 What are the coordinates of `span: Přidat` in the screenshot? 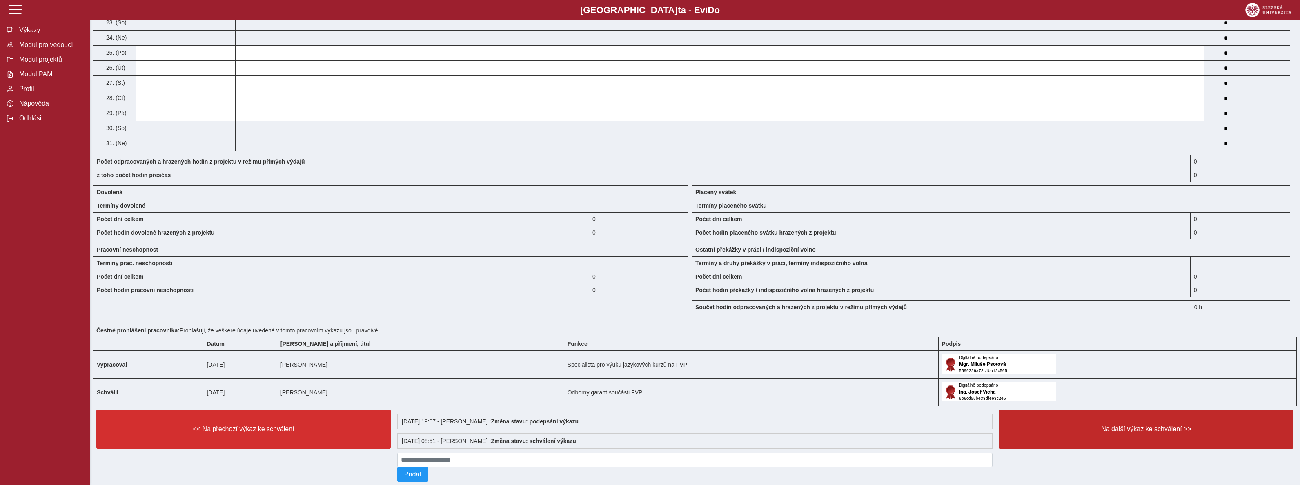 It's located at (413, 475).